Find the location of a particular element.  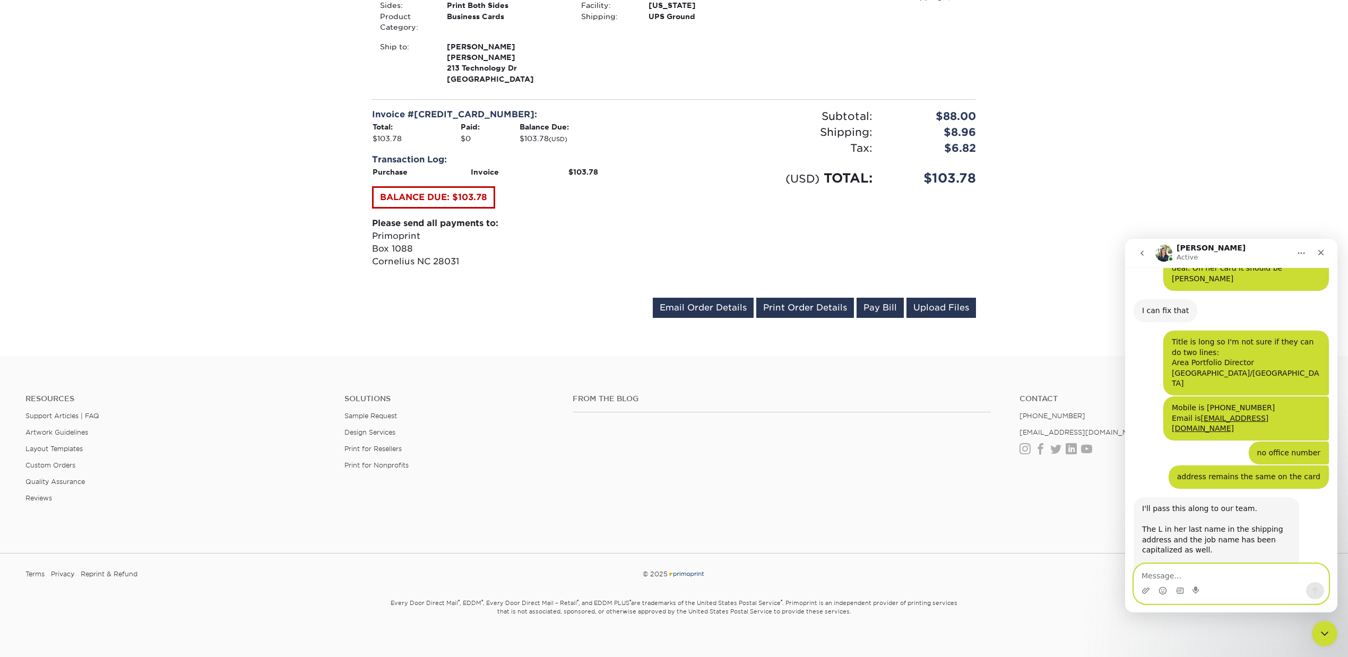

div: $103.78 is located at coordinates (932, 178).